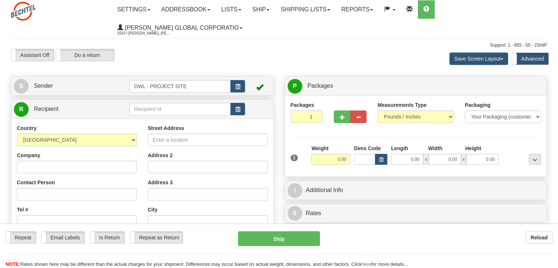 The image size is (558, 268). I want to click on label: Length, so click(400, 148).